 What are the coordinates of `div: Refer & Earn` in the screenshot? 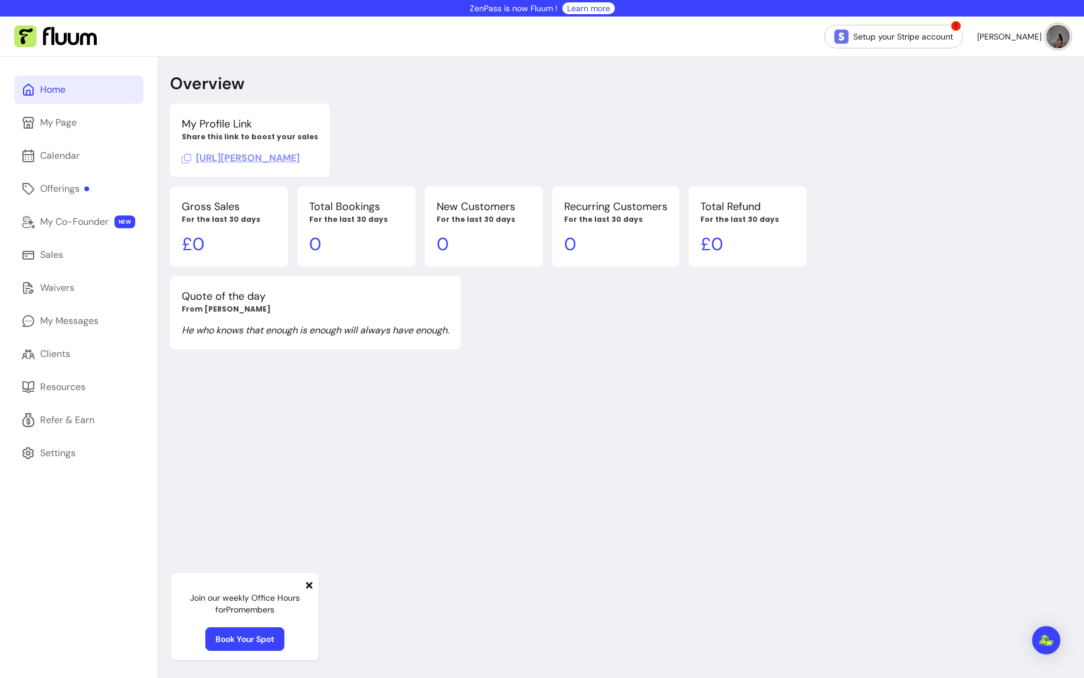 It's located at (67, 420).